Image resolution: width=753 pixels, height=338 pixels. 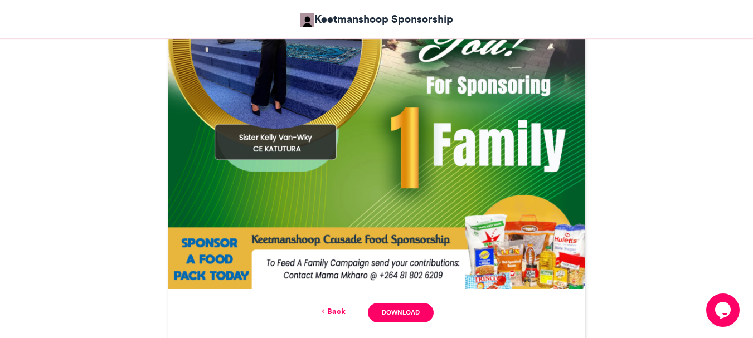 I want to click on a: Keetmanshoop Sponsorship, so click(x=377, y=19).